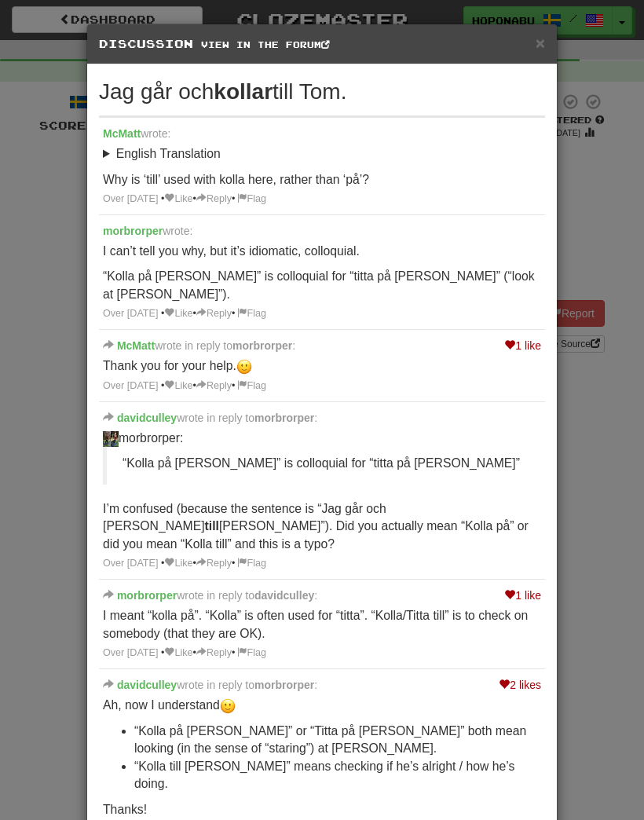  What do you see at coordinates (520, 685) in the screenshot?
I see `div: 2 likes` at bounding box center [520, 685].